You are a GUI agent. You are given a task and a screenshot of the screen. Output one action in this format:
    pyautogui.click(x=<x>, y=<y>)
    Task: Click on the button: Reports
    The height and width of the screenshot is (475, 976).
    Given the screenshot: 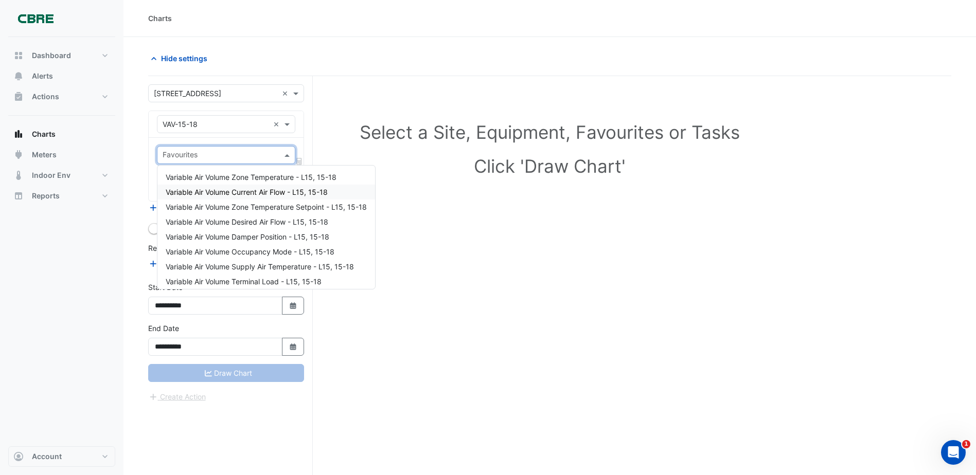 What is the action you would take?
    pyautogui.click(x=62, y=196)
    